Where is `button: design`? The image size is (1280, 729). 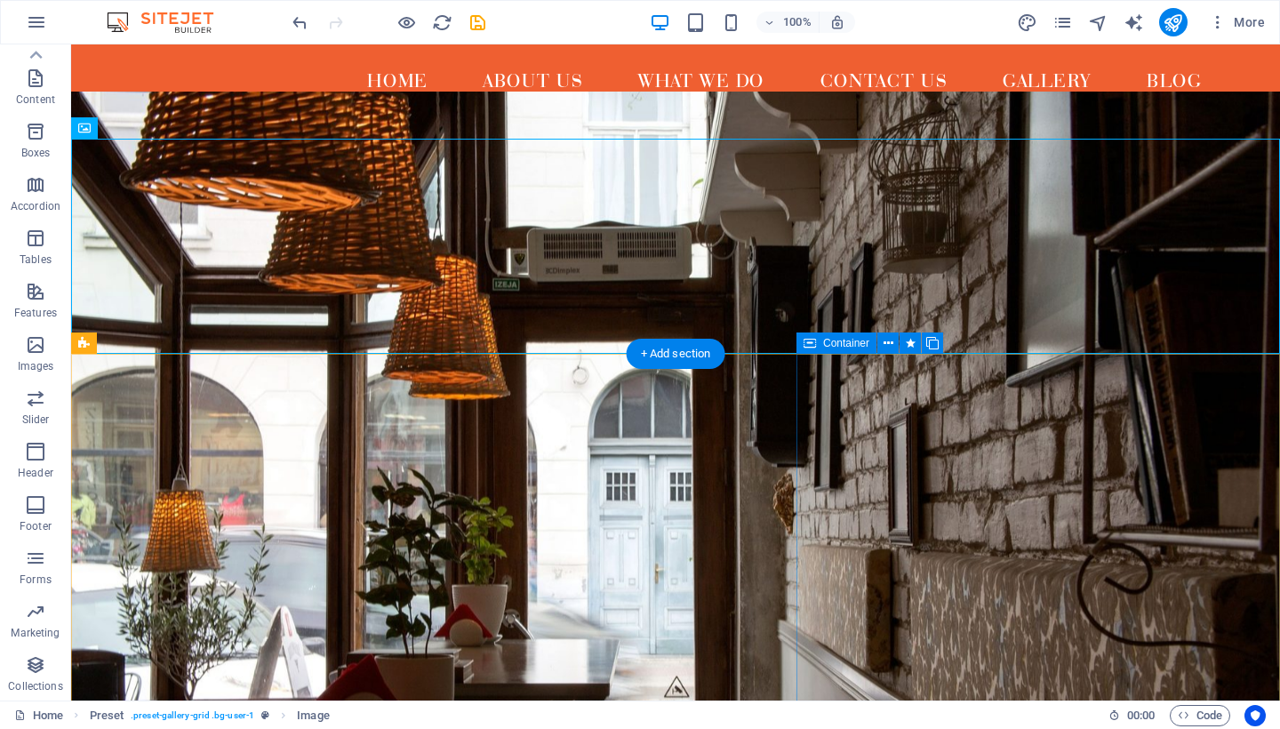
button: design is located at coordinates (1028, 22).